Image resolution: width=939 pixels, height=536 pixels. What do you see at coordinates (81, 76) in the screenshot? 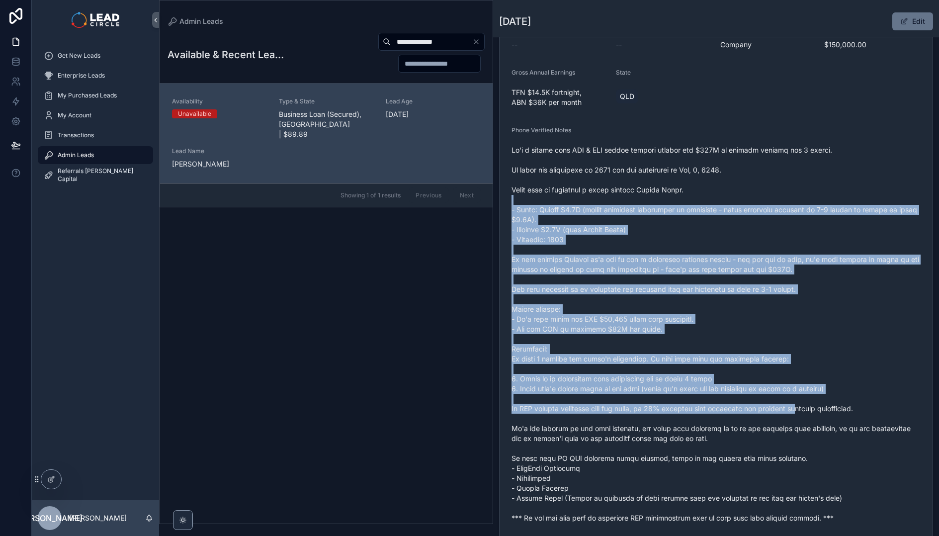
I see `span: Enterprise Leads` at bounding box center [81, 76].